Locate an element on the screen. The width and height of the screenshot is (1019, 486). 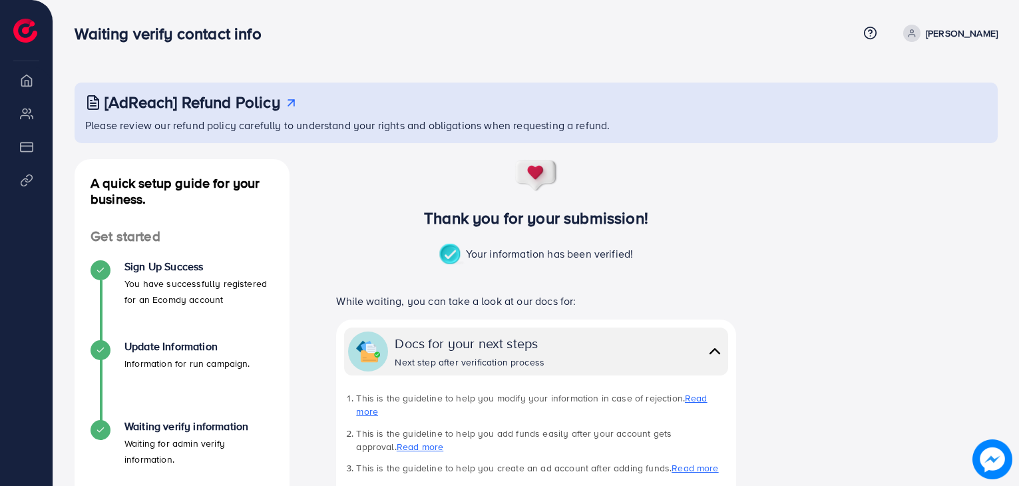
p: Please review our refund policy carefully to understand your rights and obligations when requesti... is located at coordinates (537, 125).